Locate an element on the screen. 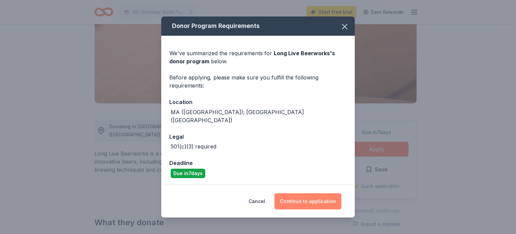 The height and width of the screenshot is (234, 516). button: Continue to application is located at coordinates (308, 201).